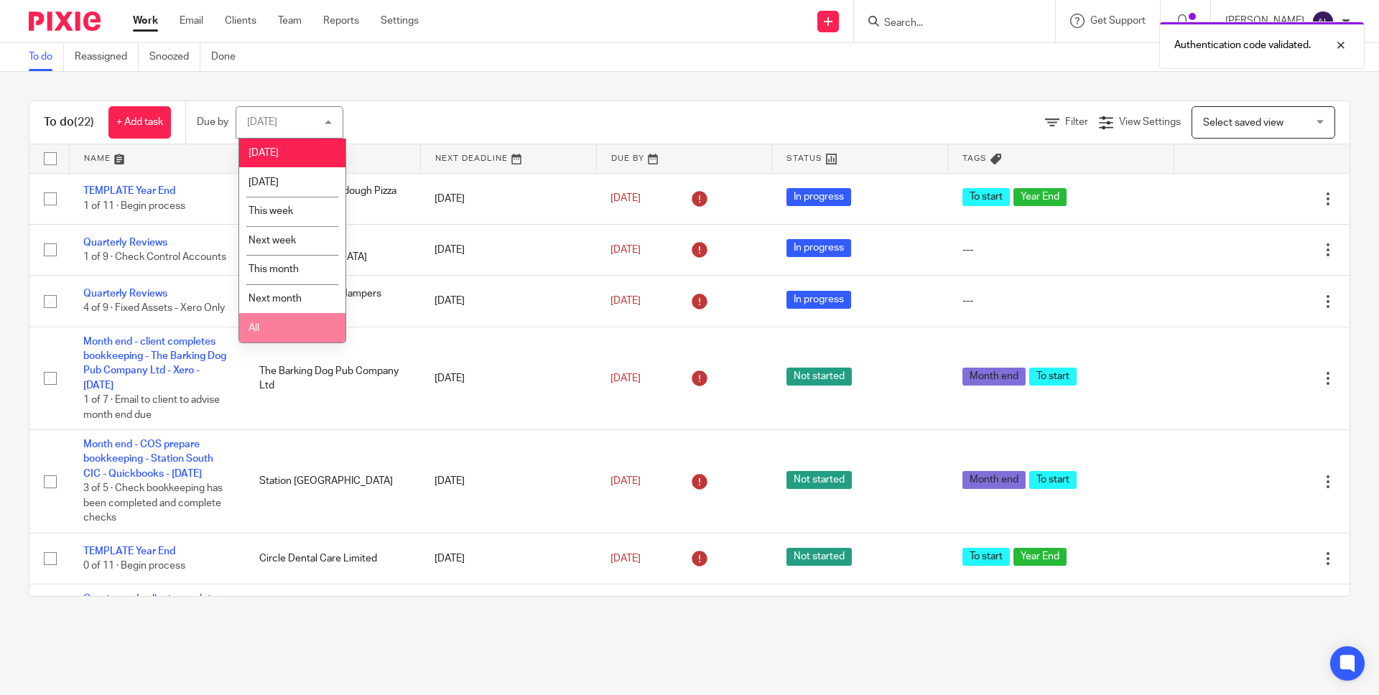 The height and width of the screenshot is (695, 1379). I want to click on span: Next week, so click(272, 241).